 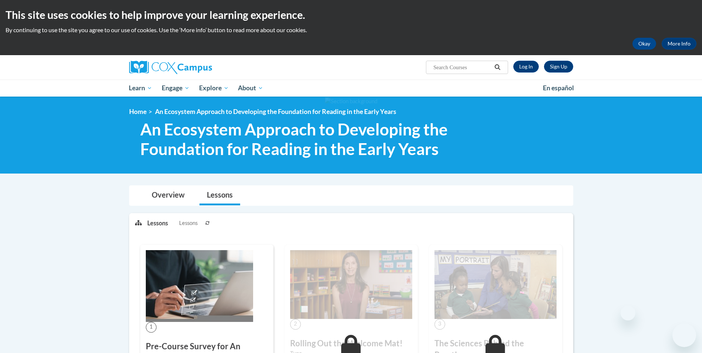 What do you see at coordinates (151, 327) in the screenshot?
I see `span: 1` at bounding box center [151, 327].